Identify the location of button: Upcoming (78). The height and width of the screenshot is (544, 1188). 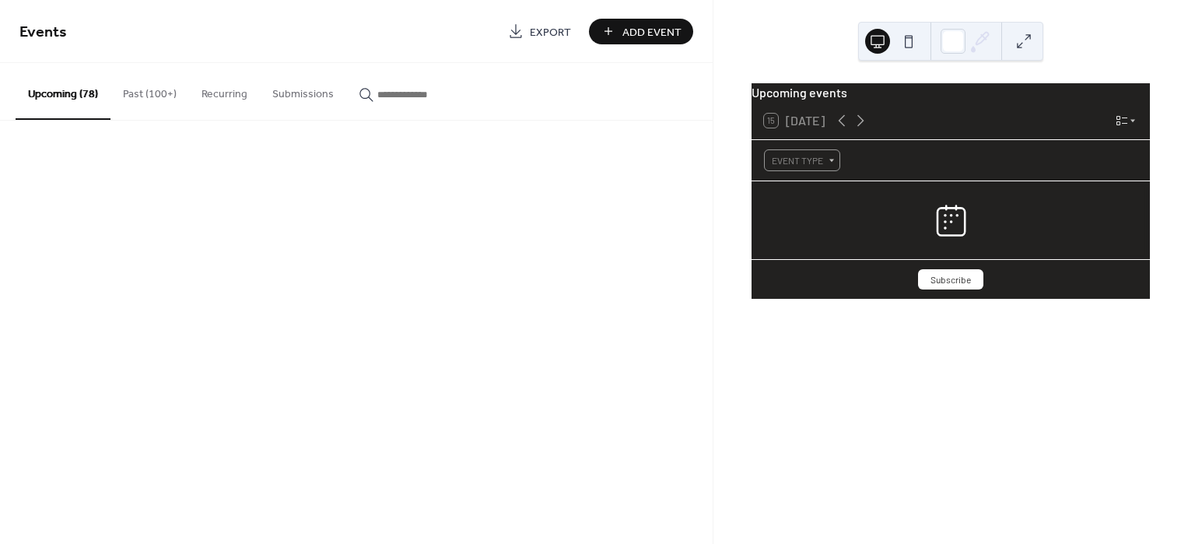
(63, 91).